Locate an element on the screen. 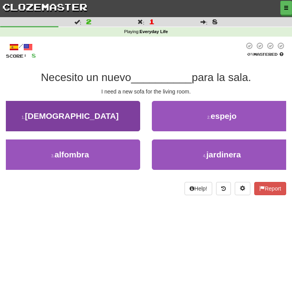 This screenshot has width=292, height=307. button: Report is located at coordinates (270, 188).